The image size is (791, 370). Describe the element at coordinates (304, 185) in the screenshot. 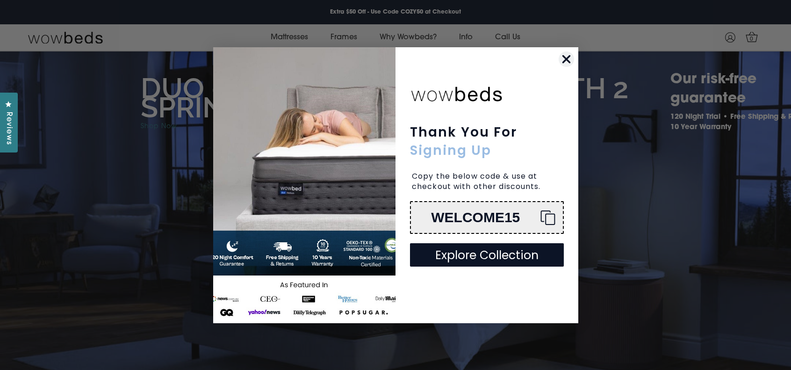

I see `img: 654b37c0-041b-4dc1-9035-2cedd1fa2a67.jpeg` at that location.